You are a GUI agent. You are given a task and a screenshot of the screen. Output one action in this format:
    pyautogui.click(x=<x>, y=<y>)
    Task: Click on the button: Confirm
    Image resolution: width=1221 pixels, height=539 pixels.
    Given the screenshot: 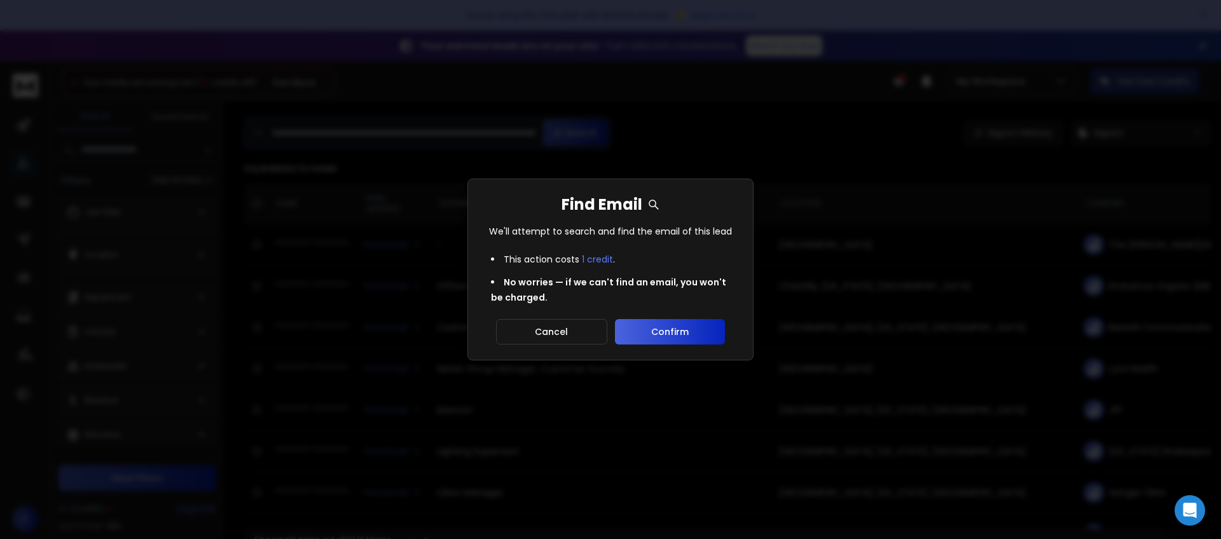 What is the action you would take?
    pyautogui.click(x=669, y=332)
    